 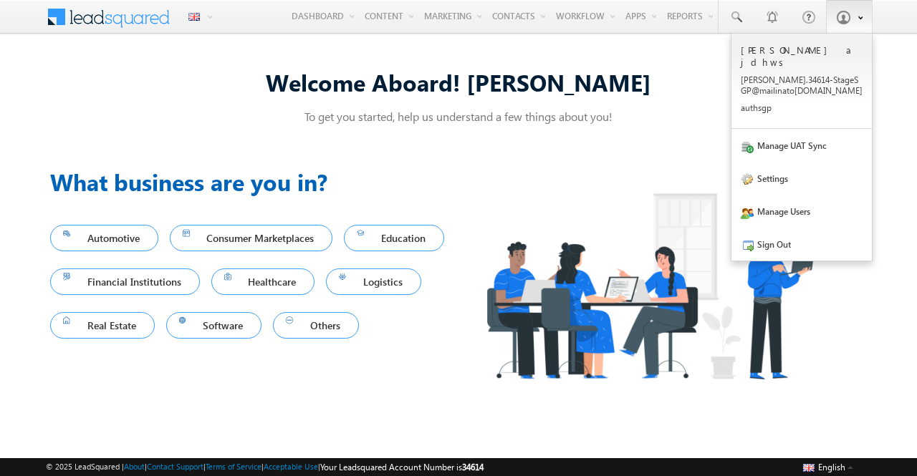 What do you see at coordinates (802, 211) in the screenshot?
I see `a: Manage Users` at bounding box center [802, 211].